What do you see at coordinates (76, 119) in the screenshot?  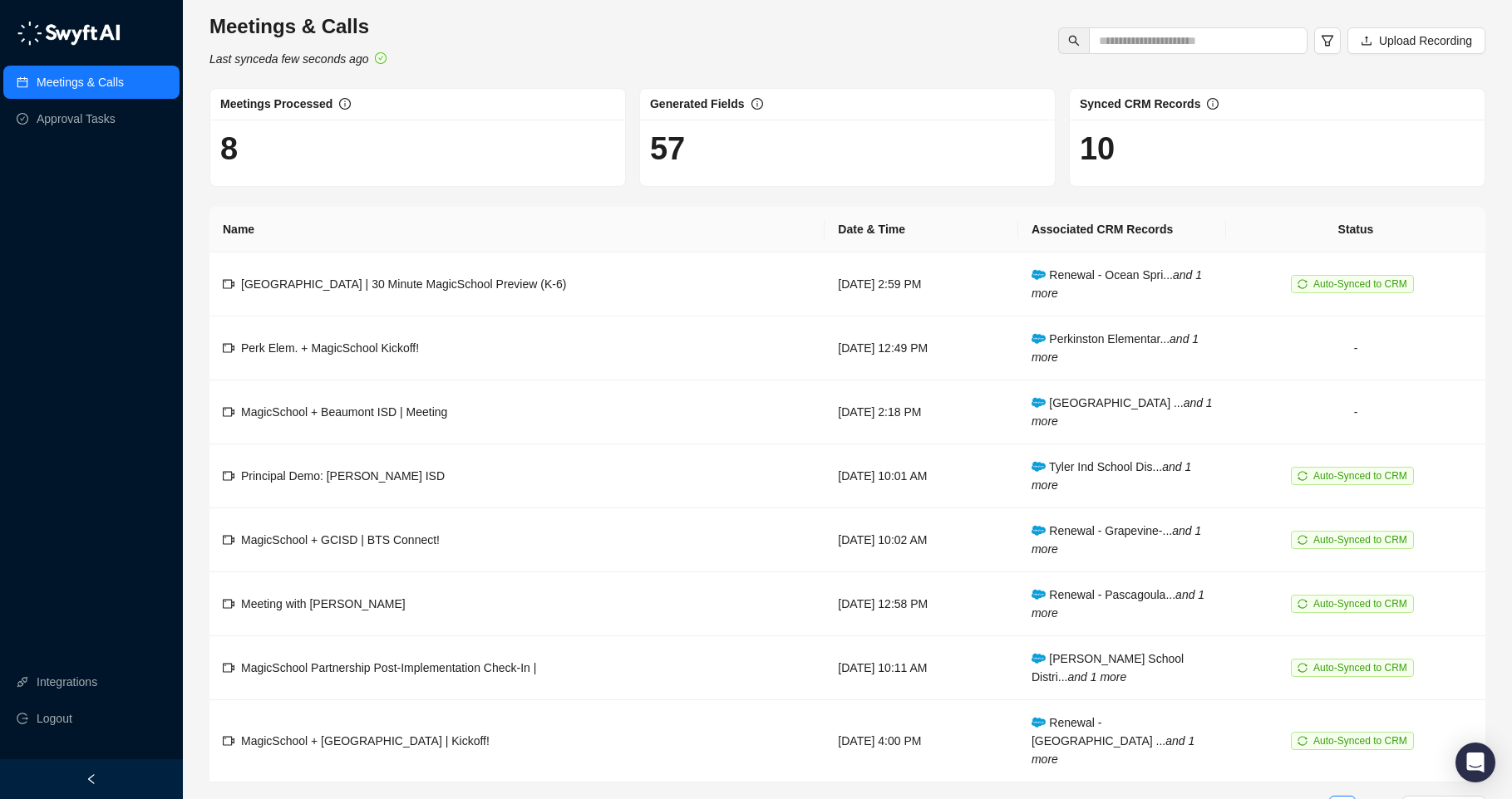 I see `a: Approval Tasks` at bounding box center [76, 119].